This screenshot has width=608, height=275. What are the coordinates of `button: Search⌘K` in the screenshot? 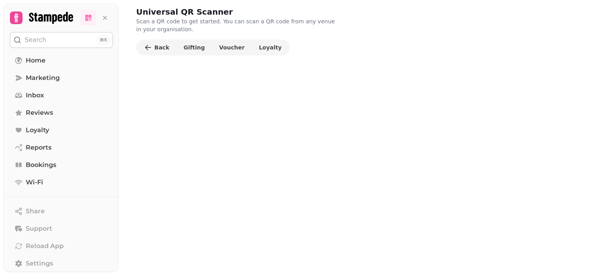 It's located at (61, 40).